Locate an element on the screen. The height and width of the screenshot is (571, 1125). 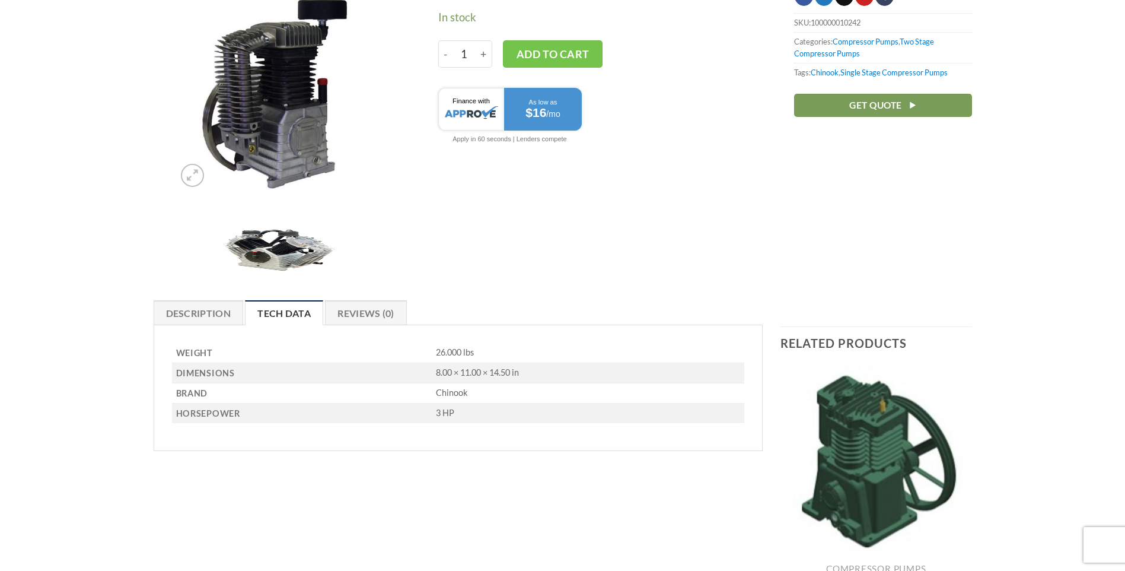
a: Get Quote is located at coordinates (883, 105).